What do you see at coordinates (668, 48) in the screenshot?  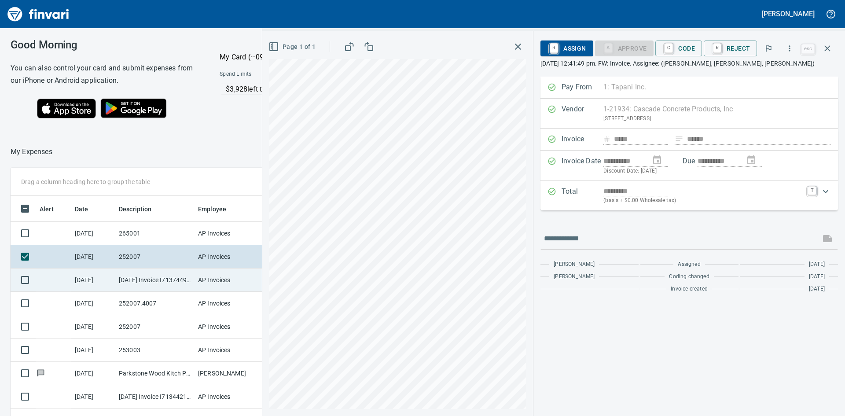 I see `a: C` at bounding box center [668, 48].